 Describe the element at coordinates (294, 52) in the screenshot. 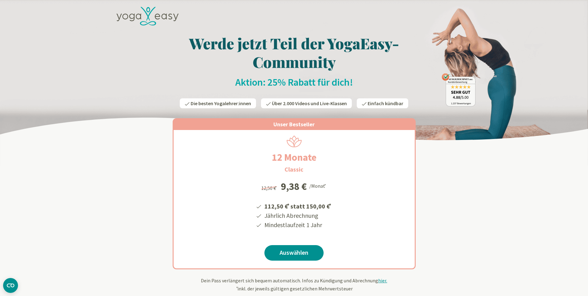

I see `h1: Werde jetzt Teil der YogaEasy-Community` at that location.